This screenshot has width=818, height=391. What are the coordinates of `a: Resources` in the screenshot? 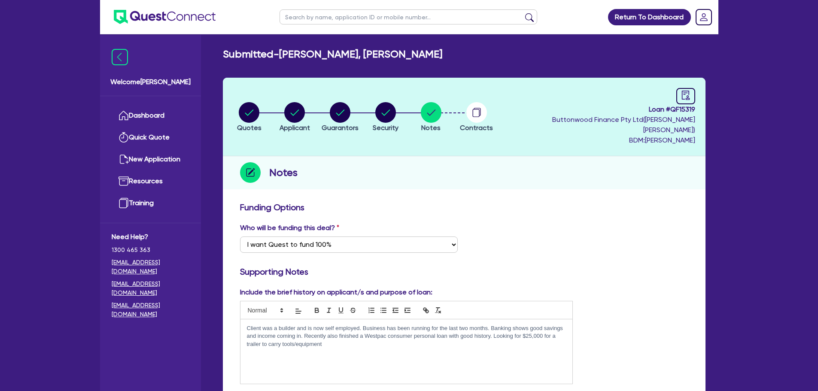 It's located at (150, 181).